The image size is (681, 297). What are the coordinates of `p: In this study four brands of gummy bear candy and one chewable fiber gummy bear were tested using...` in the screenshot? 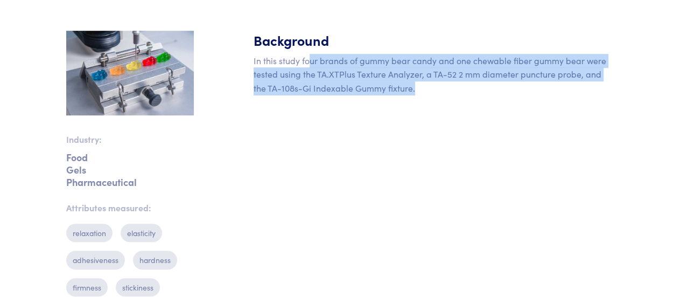 It's located at (434, 74).